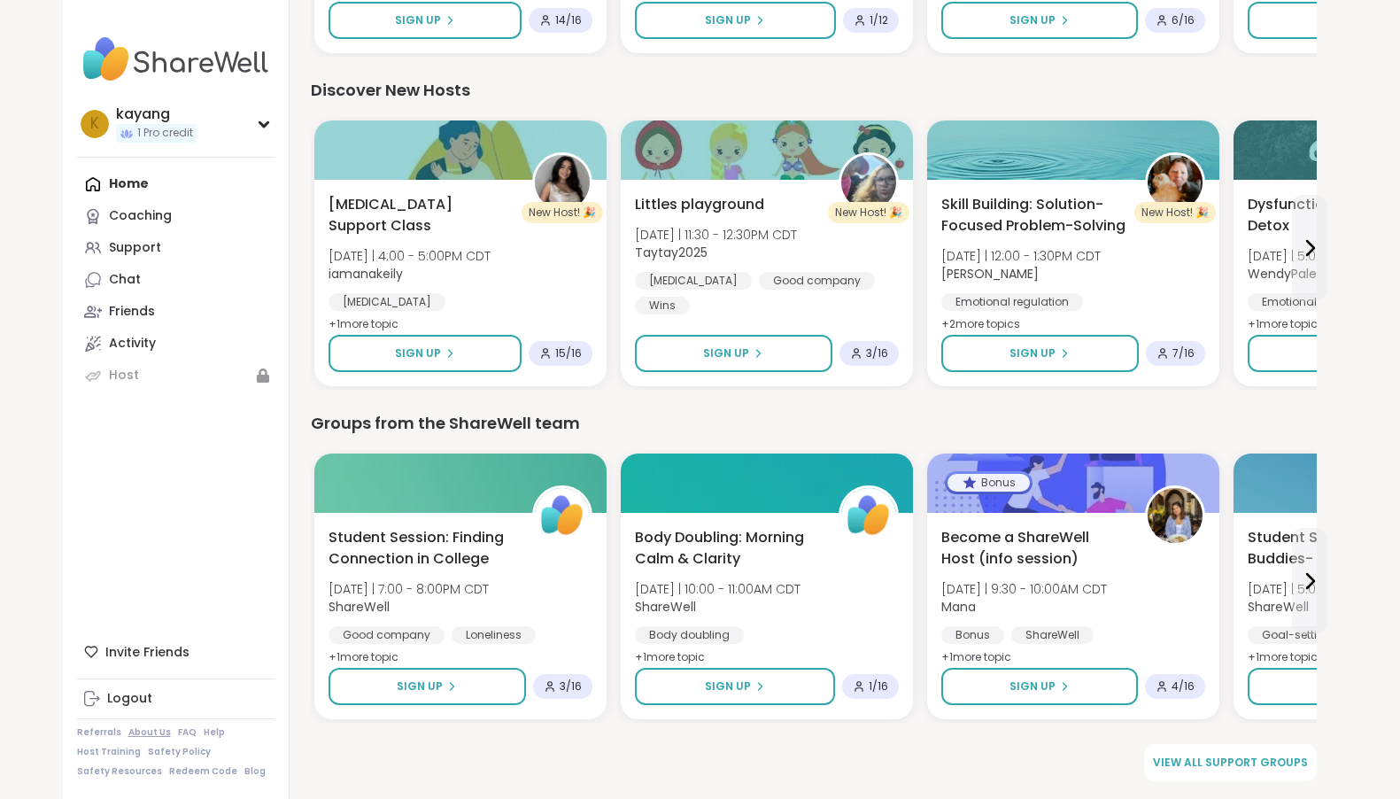 The width and height of the screenshot is (1400, 799). What do you see at coordinates (1012, 302) in the screenshot?
I see `div: Emotional regulation` at bounding box center [1012, 302].